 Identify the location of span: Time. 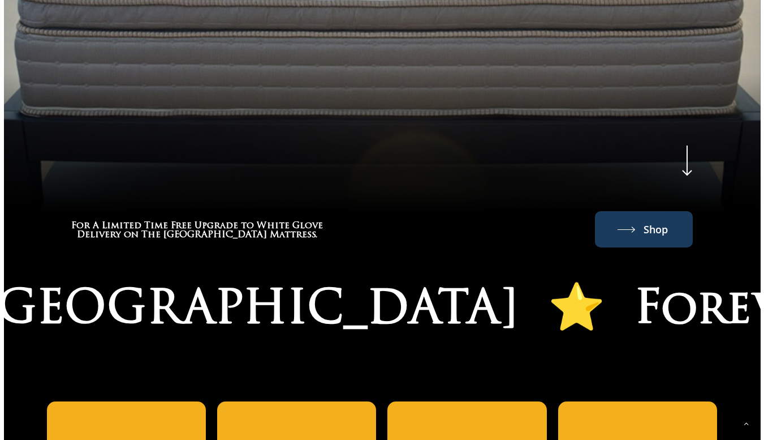
(156, 226).